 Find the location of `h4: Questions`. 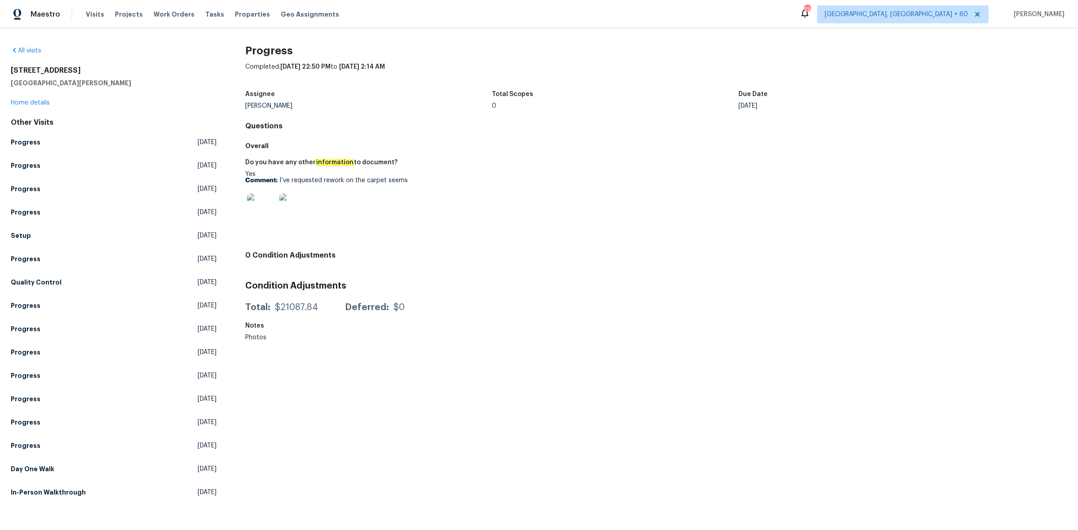

h4: Questions is located at coordinates (656, 126).